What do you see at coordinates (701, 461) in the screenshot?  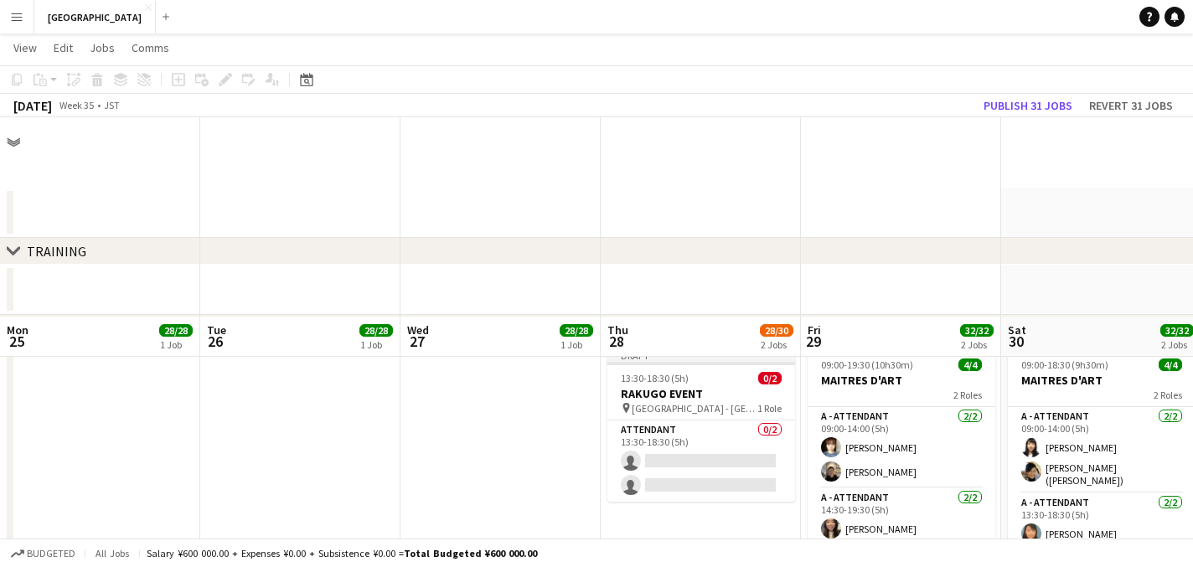 I see `app-card-role: ATTENDANT0/213:30-18:30 (5h)` at bounding box center [701, 461].